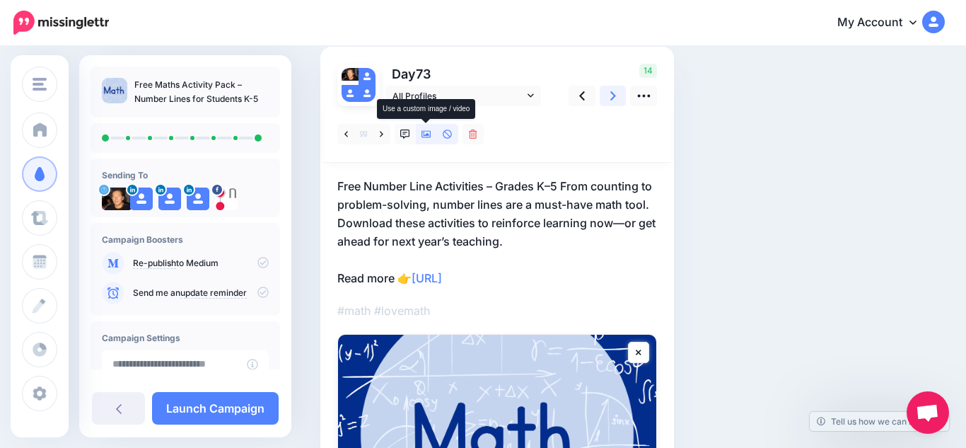 The width and height of the screenshot is (966, 448). What do you see at coordinates (458, 95) in the screenshot?
I see `span: All Profiles` at bounding box center [458, 95].